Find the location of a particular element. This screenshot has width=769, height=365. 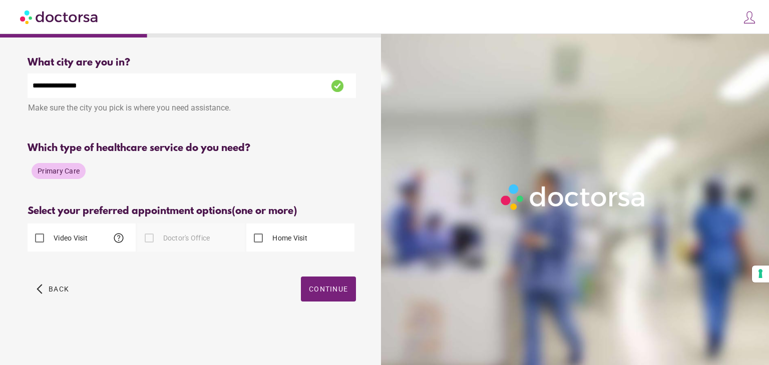

span: help is located at coordinates (119, 238).